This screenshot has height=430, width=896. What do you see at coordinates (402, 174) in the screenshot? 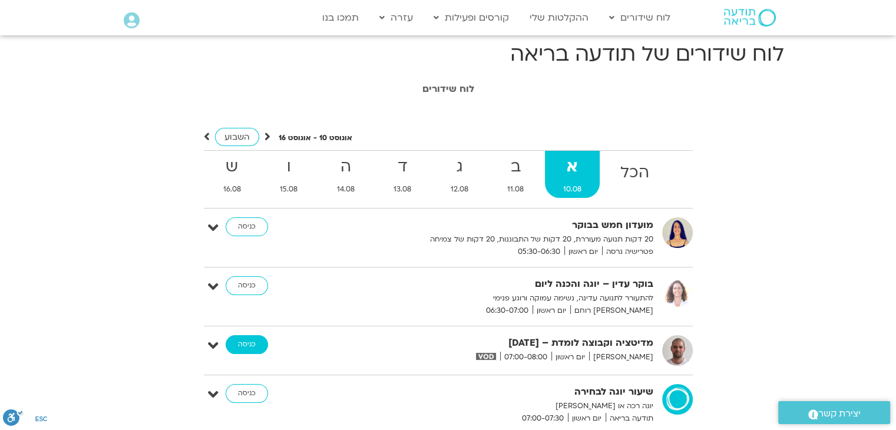
I see `a: ד13.08` at bounding box center [402, 174].